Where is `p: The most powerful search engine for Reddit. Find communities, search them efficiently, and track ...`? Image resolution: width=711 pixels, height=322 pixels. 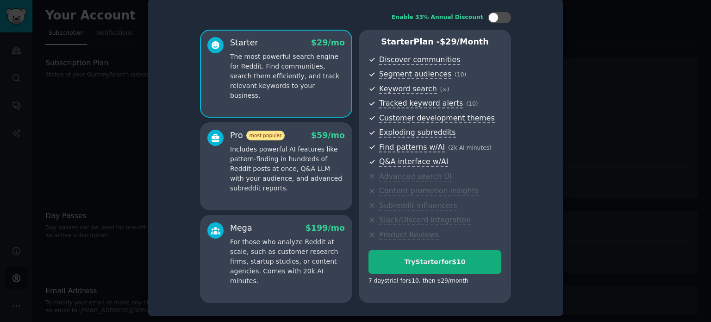 p: The most powerful search engine for Reddit. Find communities, search them efficiently, and track ... is located at coordinates (287, 76).